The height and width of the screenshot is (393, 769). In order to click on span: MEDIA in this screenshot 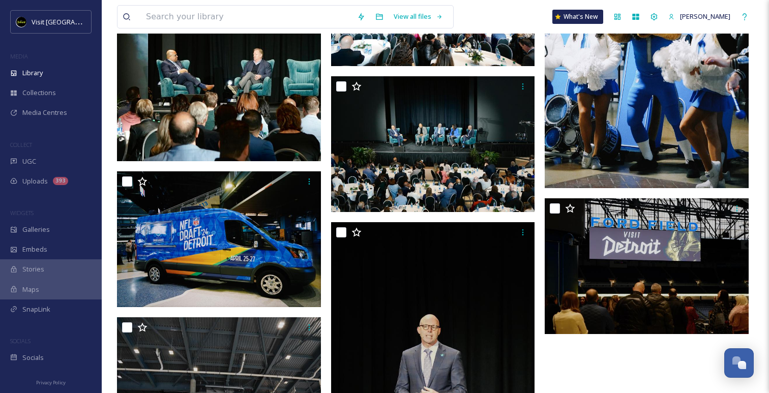, I will do `click(19, 56)`.